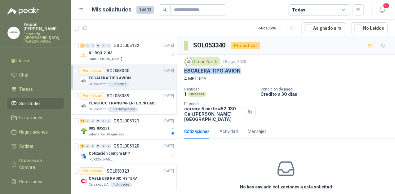  I want to click on div: 12, so click(82, 121).